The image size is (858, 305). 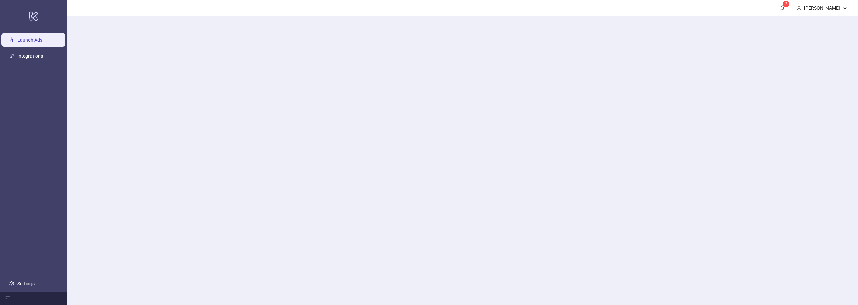 I want to click on a: Integrations, so click(x=30, y=56).